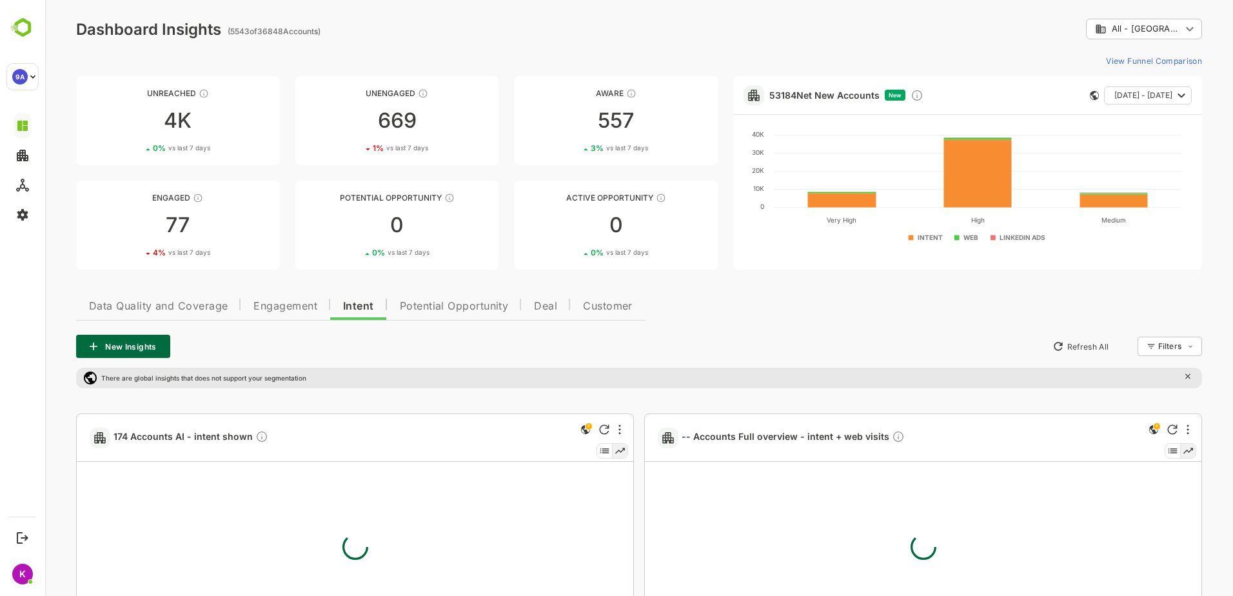 The height and width of the screenshot is (596, 1233). I want to click on div: 9A, so click(20, 77).